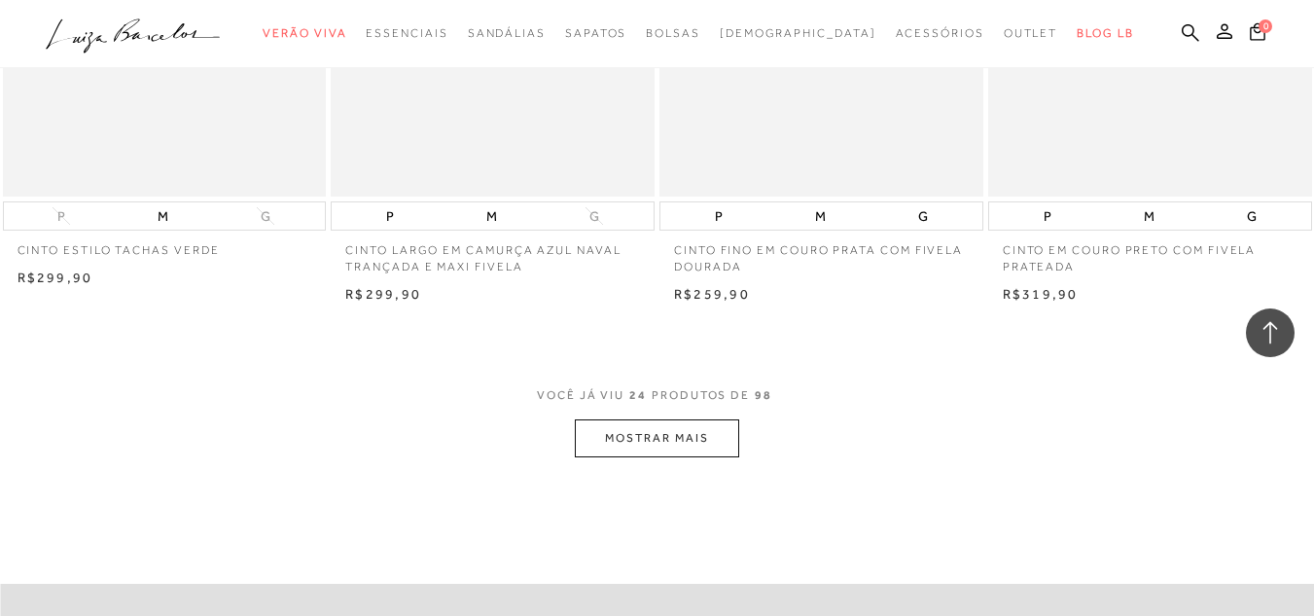 This screenshot has width=1314, height=616. What do you see at coordinates (821, 253) in the screenshot?
I see `p: CINTO FINO EM COURO PRATA COM FIVELA DOURADA` at bounding box center [821, 253].